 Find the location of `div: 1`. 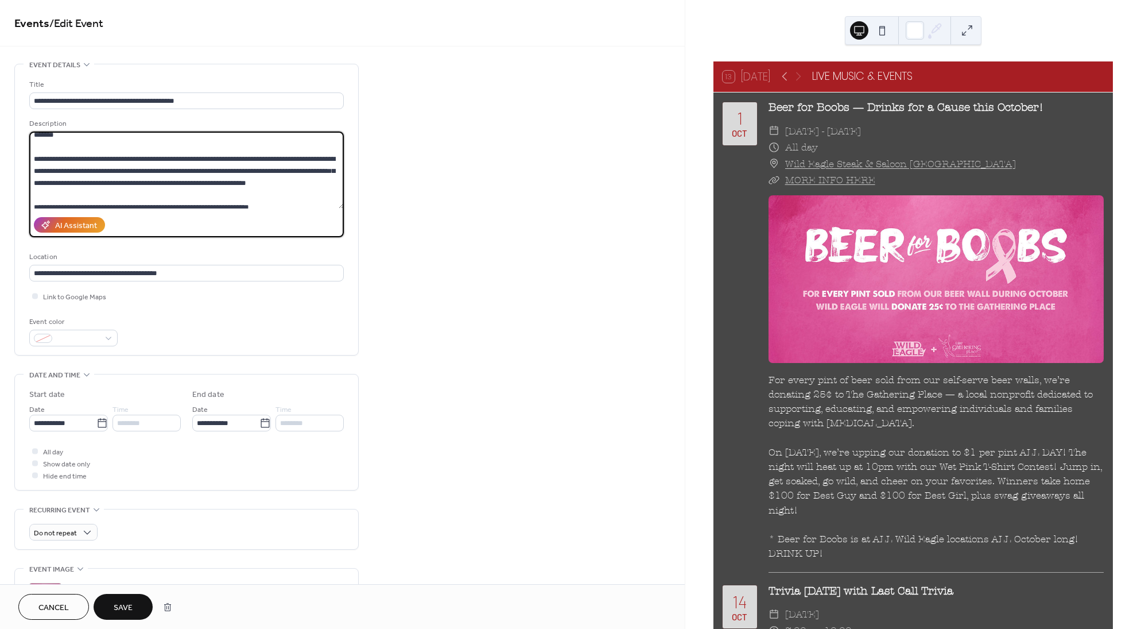

div: 1 is located at coordinates (740, 118).